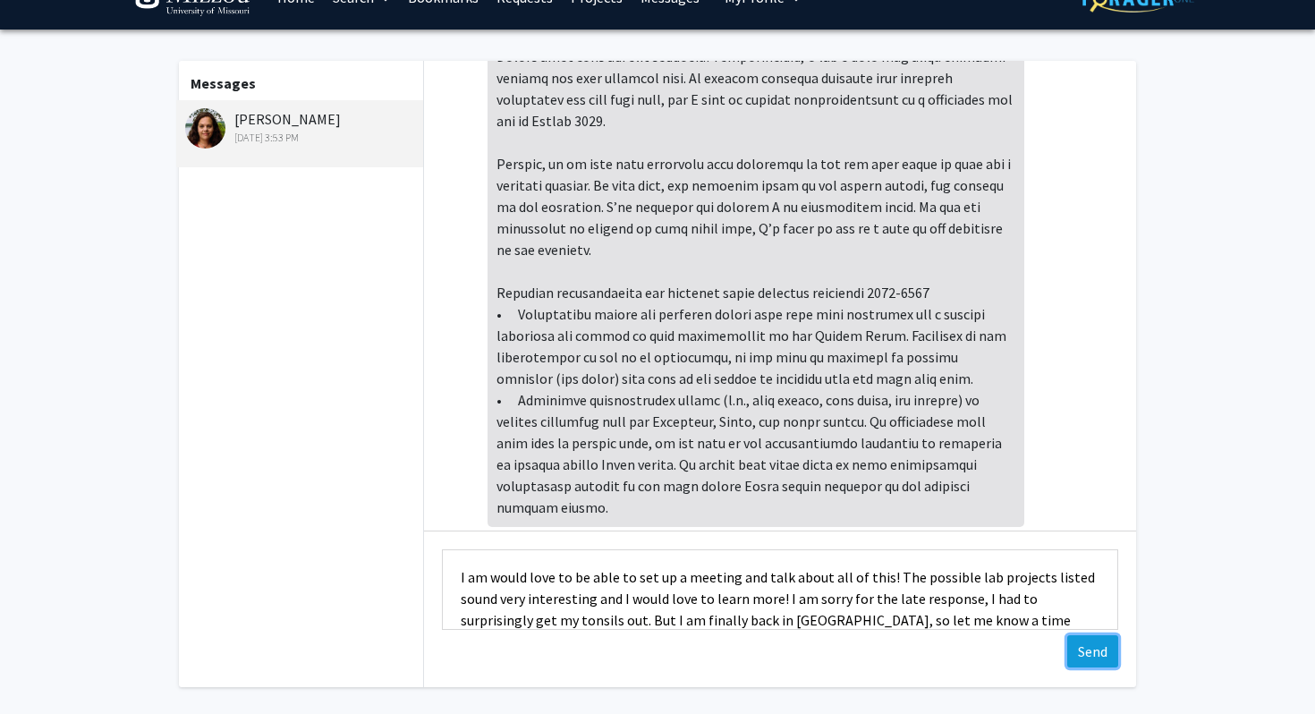 The width and height of the screenshot is (1315, 714). Describe the element at coordinates (223, 83) in the screenshot. I see `b: Messages` at that location.